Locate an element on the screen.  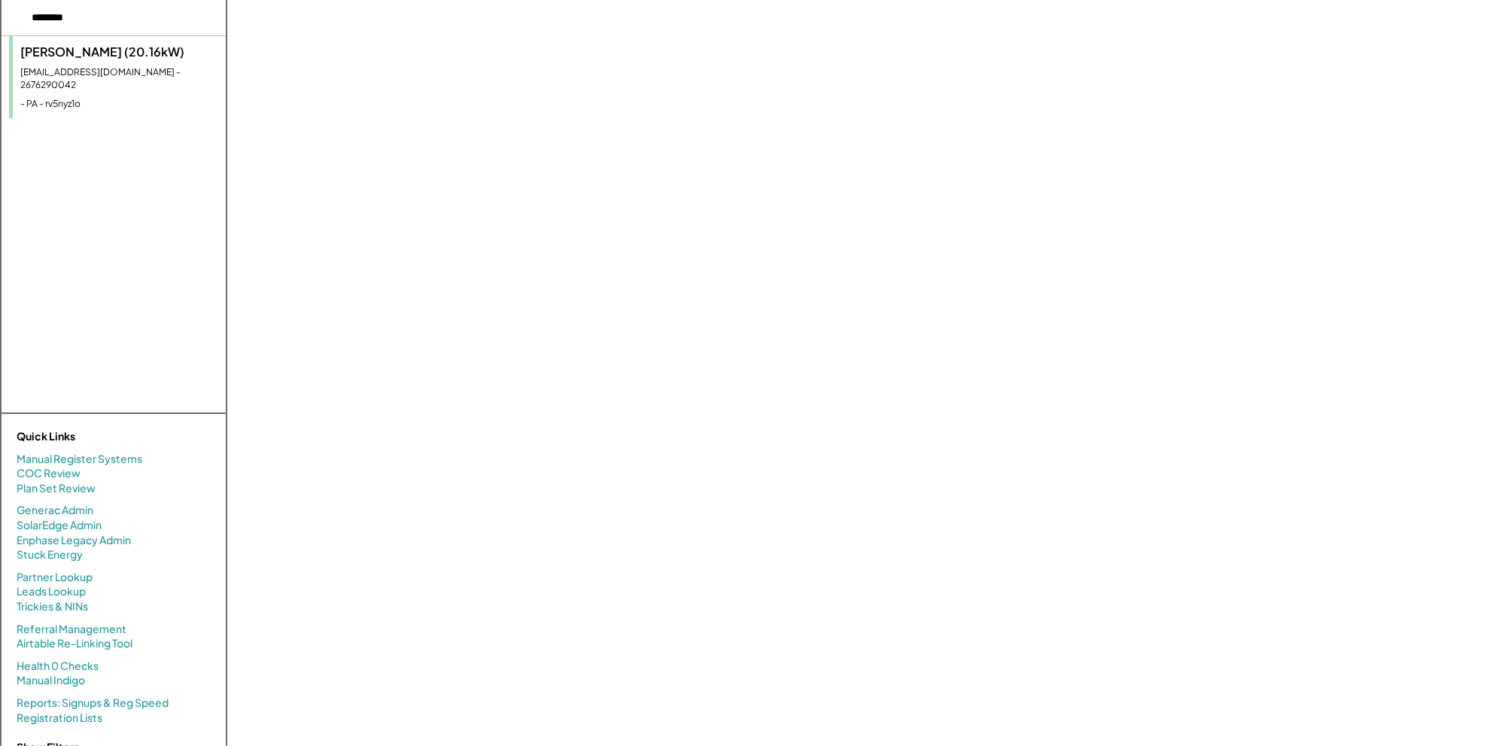
a: Trickies & NINs is located at coordinates (52, 606).